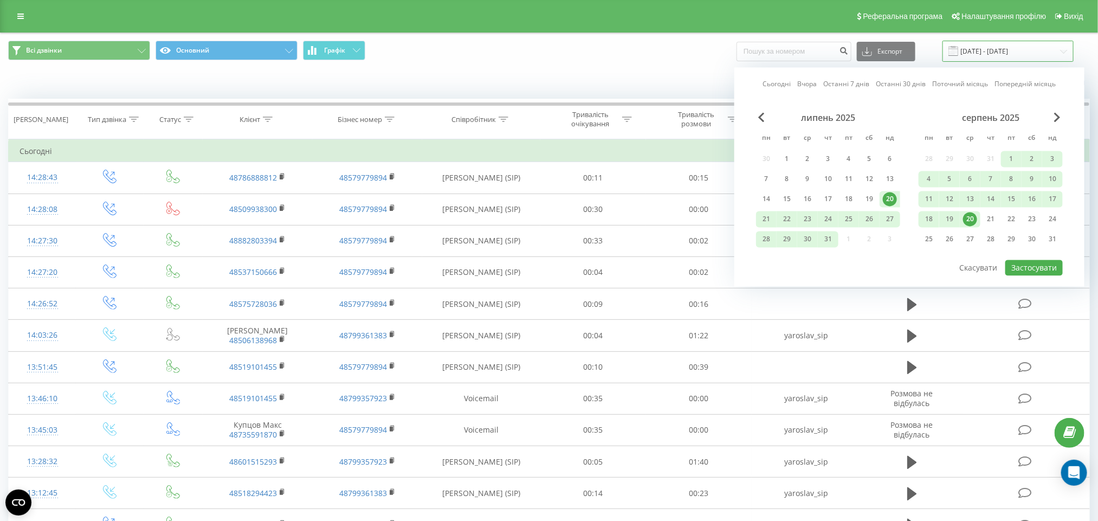 The width and height of the screenshot is (1098, 521). I want to click on div: 22, so click(1011, 219).